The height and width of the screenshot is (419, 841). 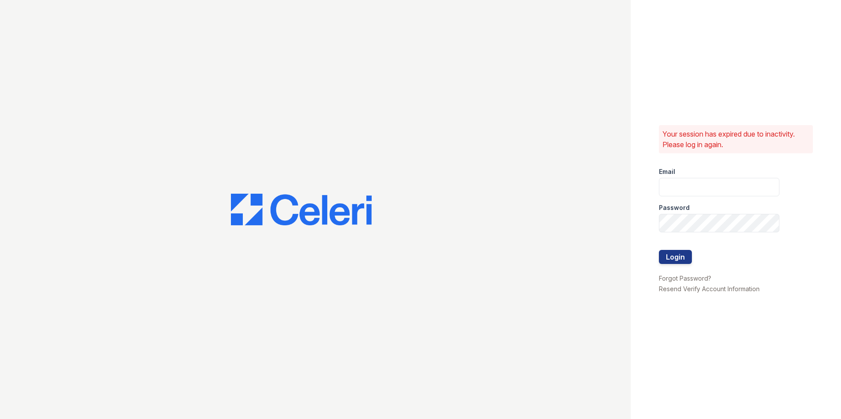 What do you see at coordinates (709, 289) in the screenshot?
I see `a: Resend Verify Account Information` at bounding box center [709, 289].